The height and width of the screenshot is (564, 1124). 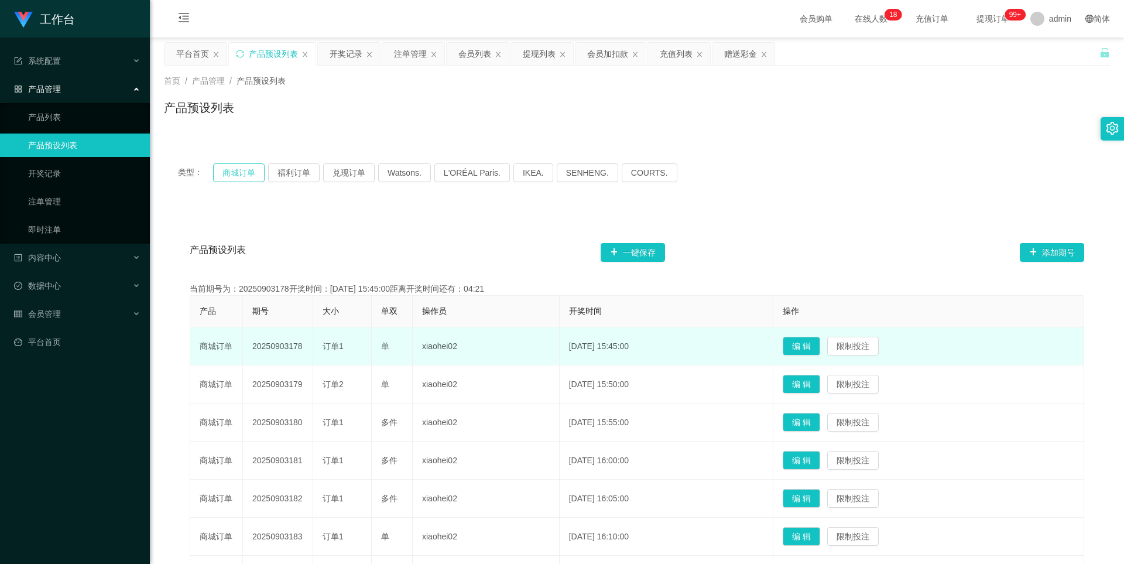 I want to click on span: 开奖时间, so click(x=586, y=311).